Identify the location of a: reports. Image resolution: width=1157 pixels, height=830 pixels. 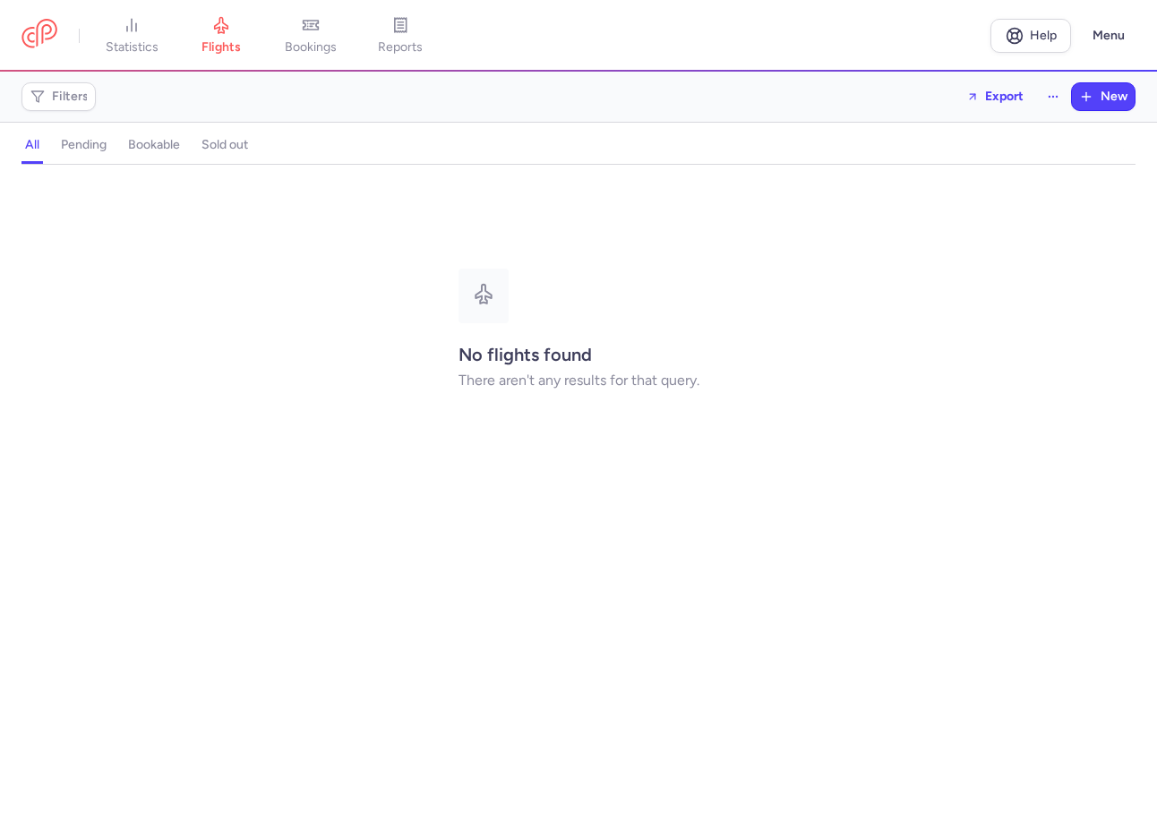
(400, 36).